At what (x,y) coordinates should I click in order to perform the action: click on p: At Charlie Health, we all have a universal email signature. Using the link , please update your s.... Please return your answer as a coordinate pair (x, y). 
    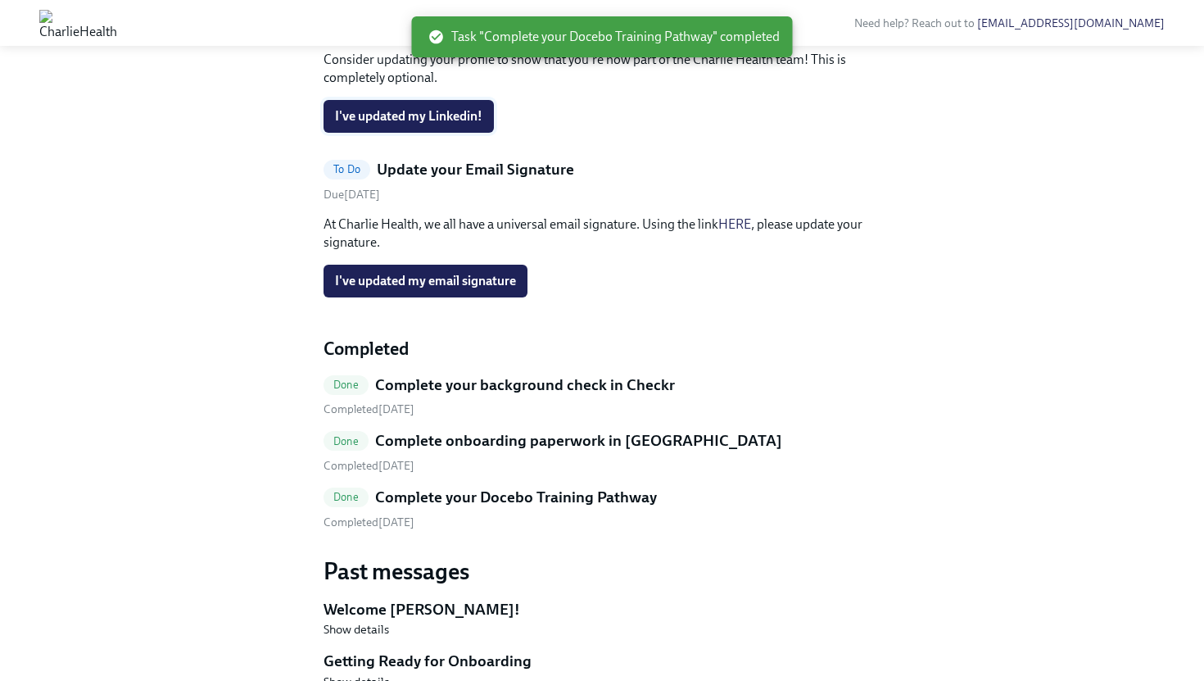
    Looking at the image, I should click on (602, 233).